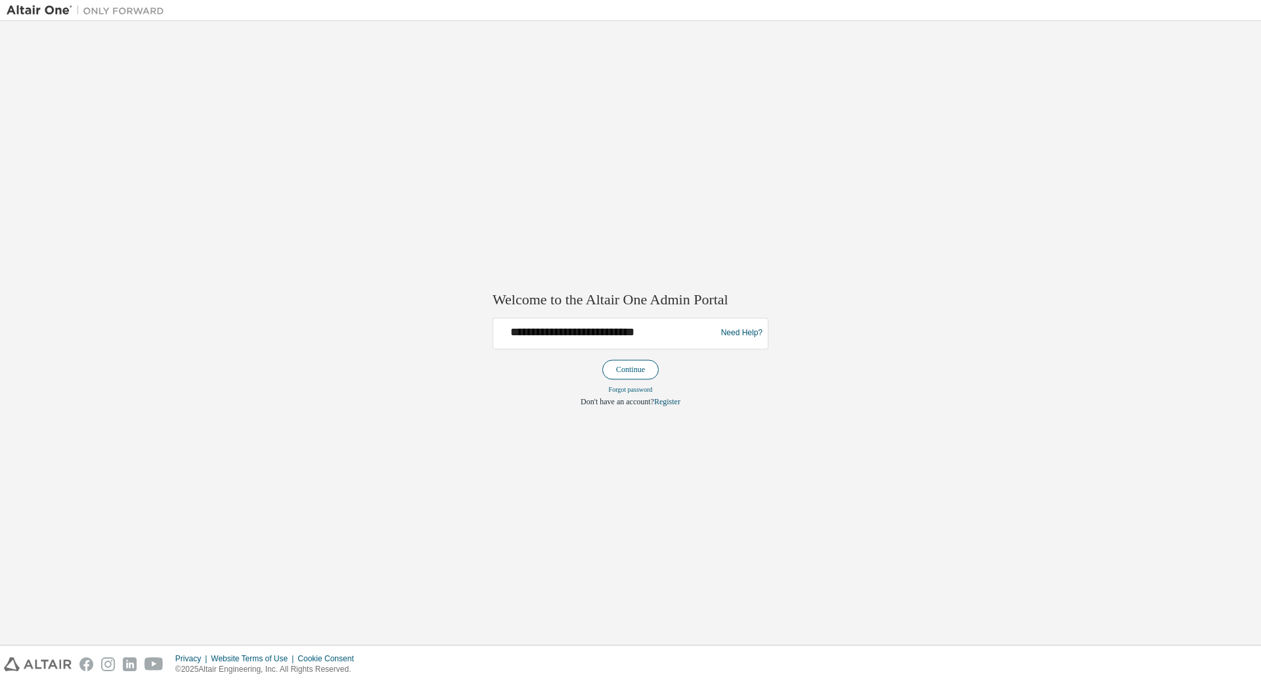 The image size is (1261, 683). Describe the element at coordinates (631, 389) in the screenshot. I see `a: Forgot password` at that location.